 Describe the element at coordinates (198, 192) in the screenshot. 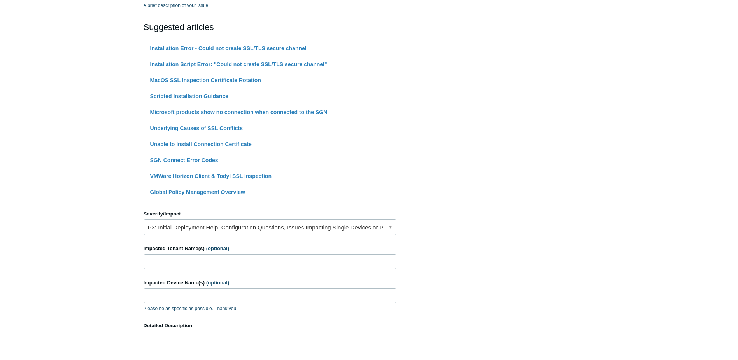

I see `a: Global Policy Management Overview` at that location.